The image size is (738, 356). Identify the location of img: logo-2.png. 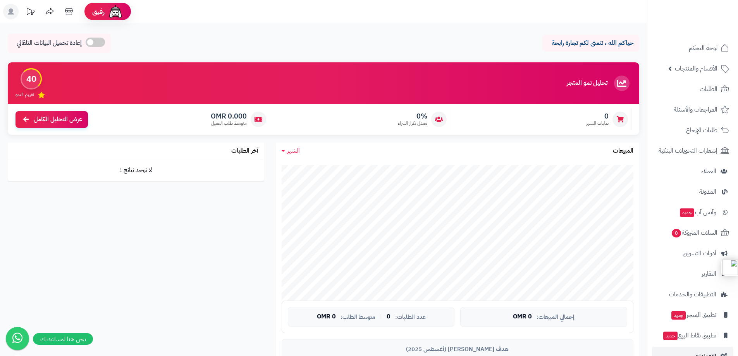
(708, 30).